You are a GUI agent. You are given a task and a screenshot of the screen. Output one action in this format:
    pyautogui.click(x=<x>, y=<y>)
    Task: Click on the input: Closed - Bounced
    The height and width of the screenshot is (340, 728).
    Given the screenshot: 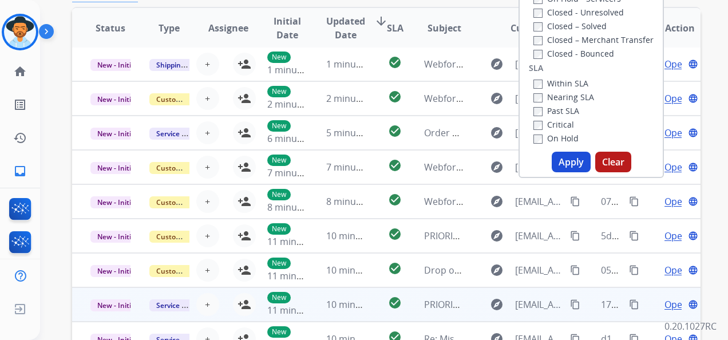 What is the action you would take?
    pyautogui.click(x=538, y=54)
    